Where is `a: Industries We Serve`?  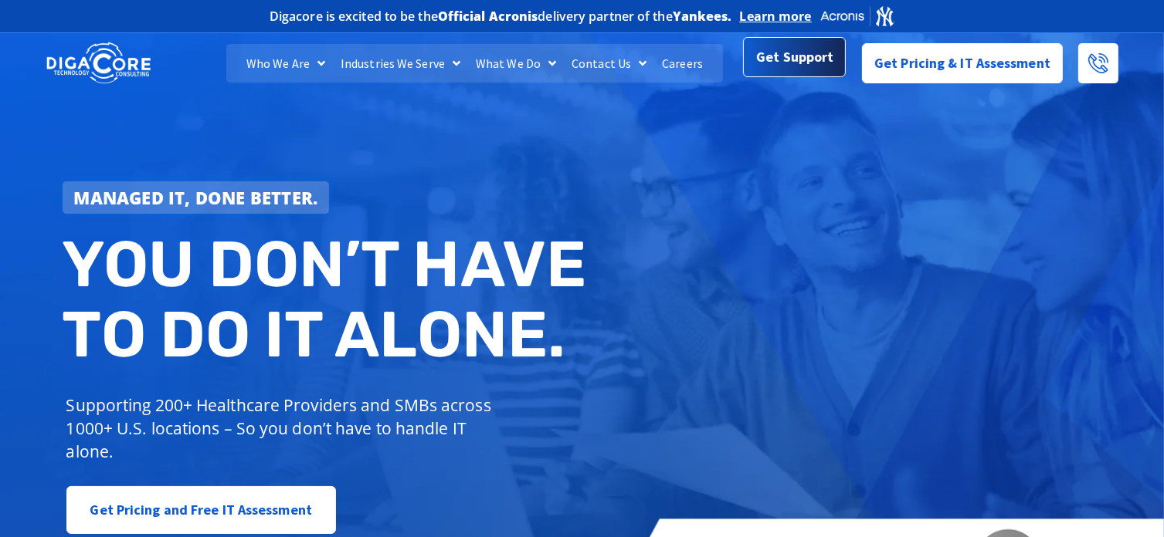 a: Industries We Serve is located at coordinates (400, 63).